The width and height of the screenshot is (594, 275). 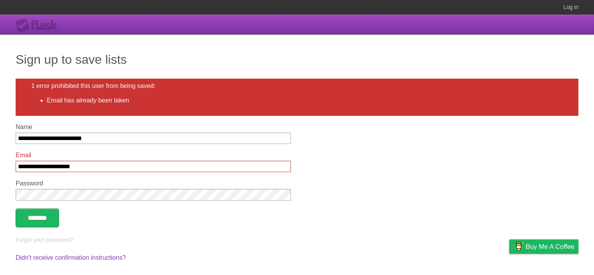 What do you see at coordinates (544, 246) in the screenshot?
I see `a: Buy me a coffee` at bounding box center [544, 246].